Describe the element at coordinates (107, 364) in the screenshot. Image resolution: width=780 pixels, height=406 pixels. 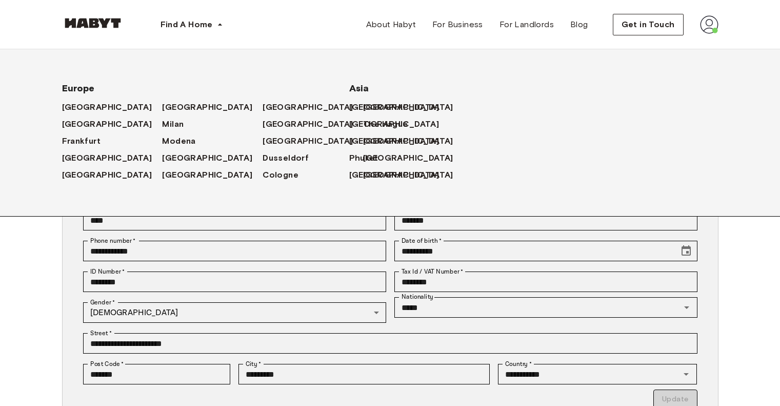
I see `label: Post Code` at that location.